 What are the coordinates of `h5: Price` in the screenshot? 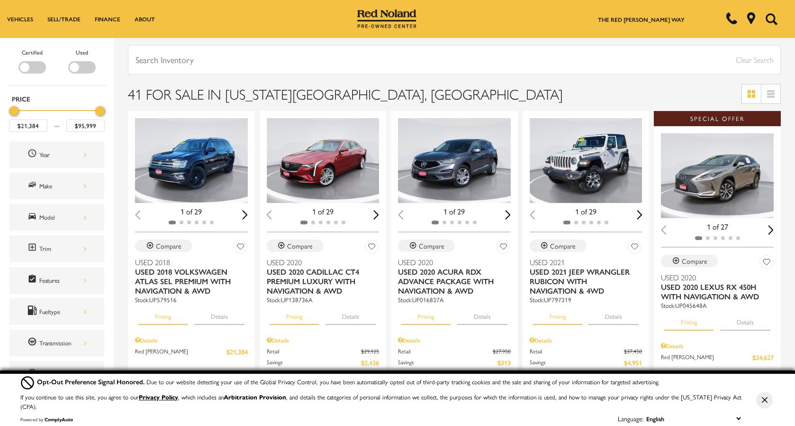 It's located at (57, 99).